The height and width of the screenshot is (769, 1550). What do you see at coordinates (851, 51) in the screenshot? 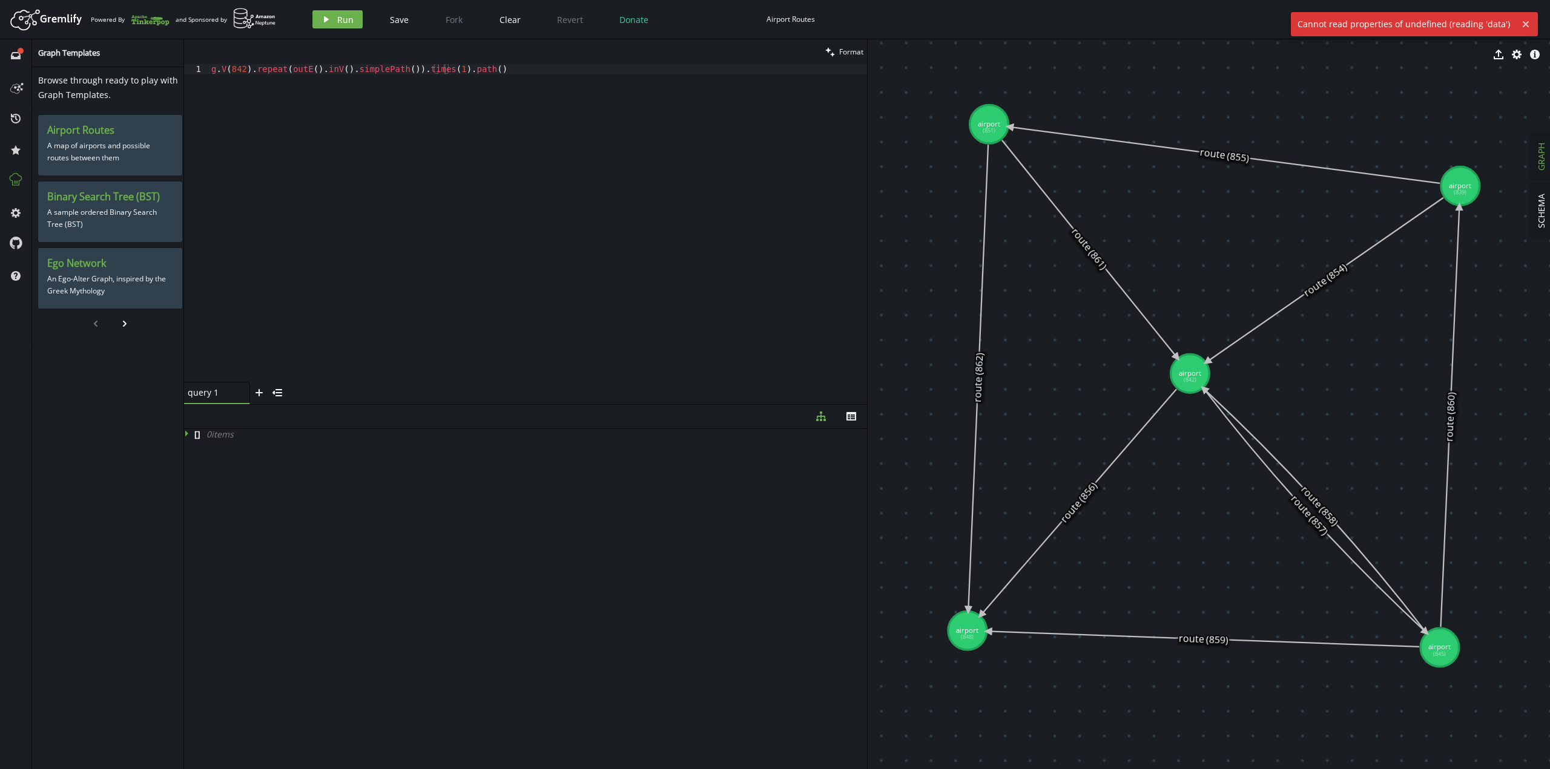
I see `span: Format` at bounding box center [851, 51].